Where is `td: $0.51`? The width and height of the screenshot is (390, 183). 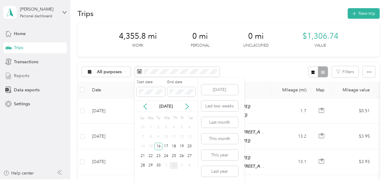 td: $0.51 is located at coordinates (354, 111).